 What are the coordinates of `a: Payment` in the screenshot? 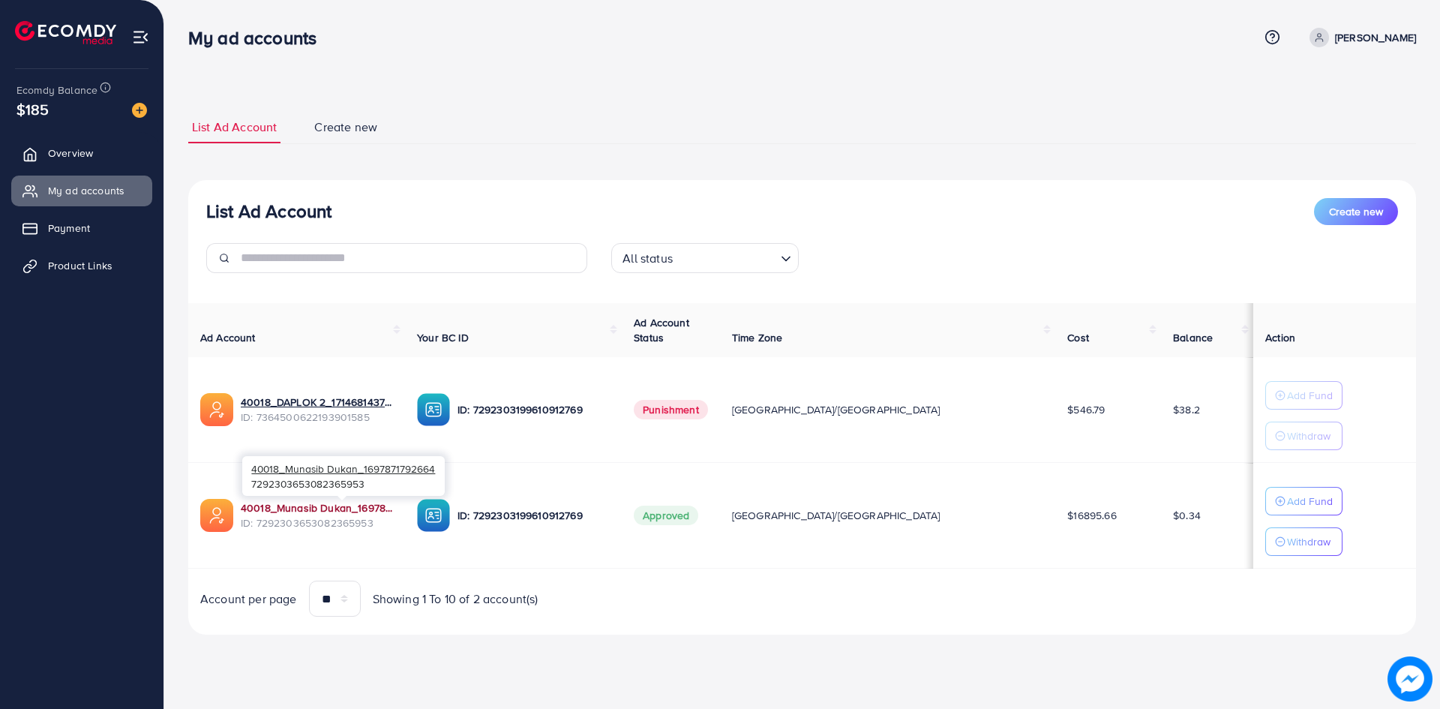 It's located at (82, 228).